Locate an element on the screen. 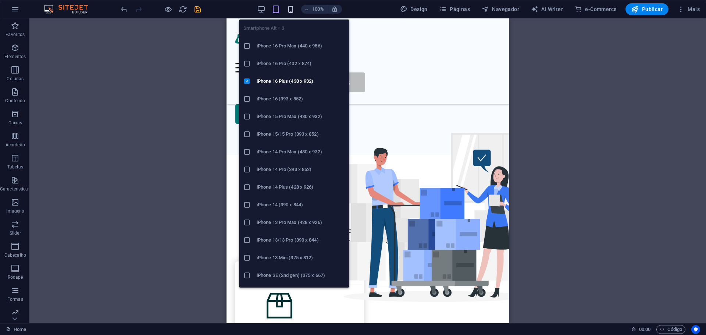 Image resolution: width=706 pixels, height=335 pixels. h6: iPhone 15/15 Pro (393 x 852) is located at coordinates (301, 134).